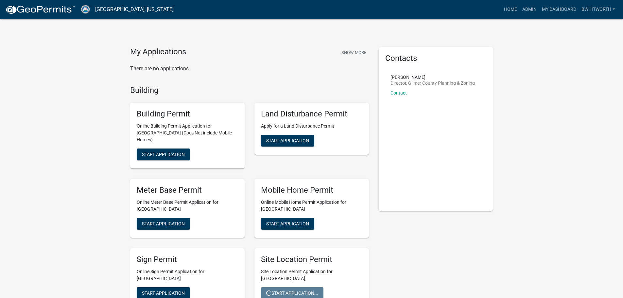 This screenshot has height=298, width=623. Describe the element at coordinates (250, 69) in the screenshot. I see `p: There are no applications` at that location.